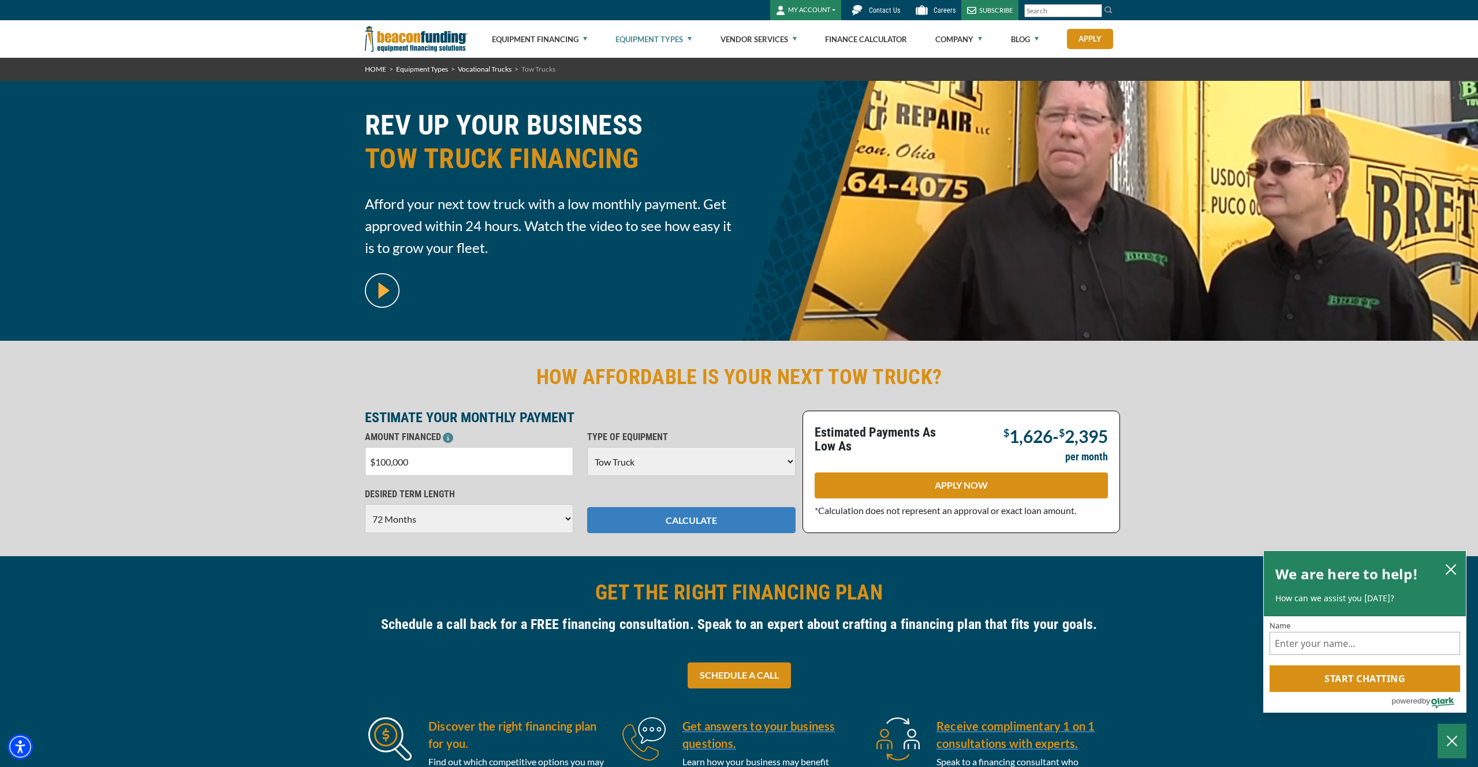  What do you see at coordinates (739, 377) in the screenshot?
I see `h2: HOW AFFORDABLE IS YOUR NEXT TOW TRUCK?` at bounding box center [739, 377].